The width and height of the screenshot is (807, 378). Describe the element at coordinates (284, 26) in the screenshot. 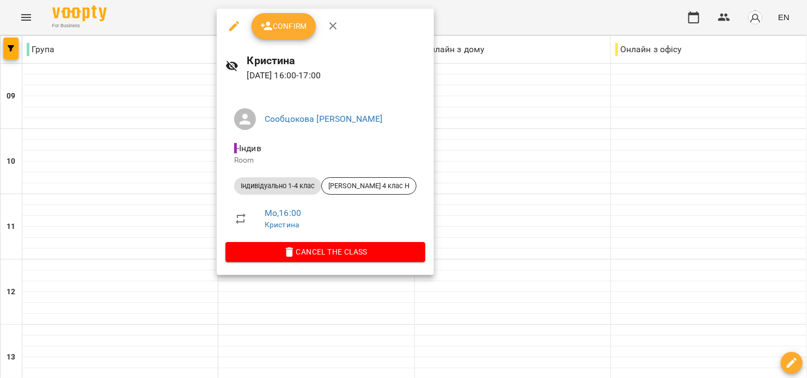

I see `button: Confirm` at that location.